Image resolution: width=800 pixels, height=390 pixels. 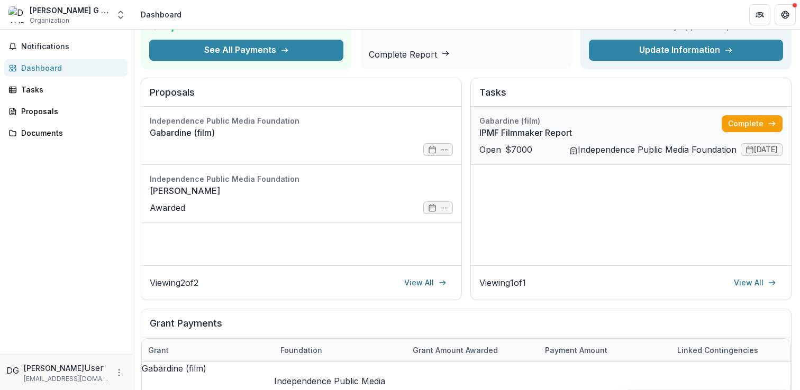 What do you see at coordinates (785, 15) in the screenshot?
I see `button: Get Help` at bounding box center [785, 15].